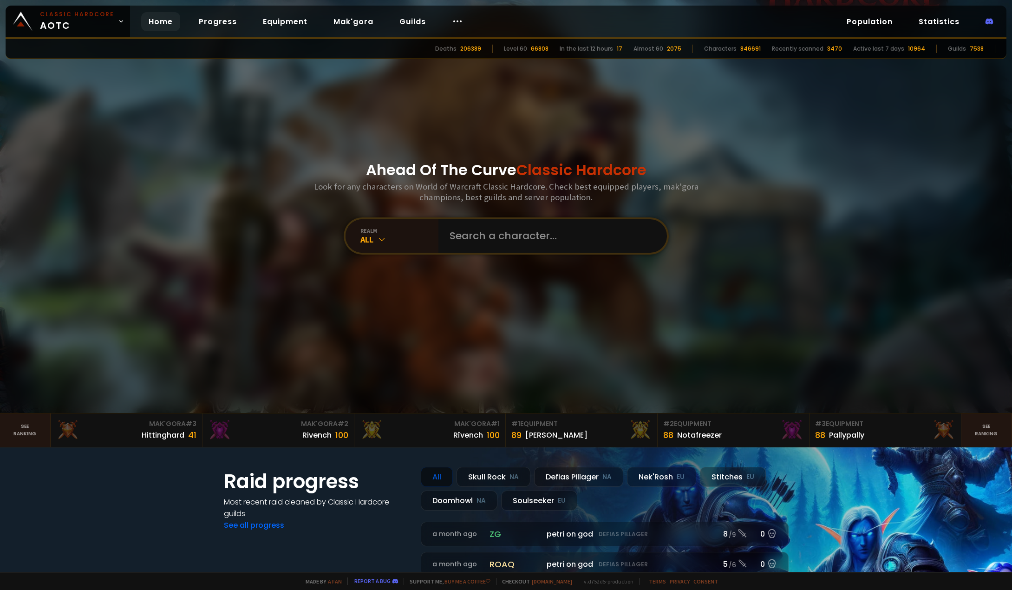 The image size is (1012, 590). What do you see at coordinates (977, 49) in the screenshot?
I see `div: 7538` at bounding box center [977, 49].